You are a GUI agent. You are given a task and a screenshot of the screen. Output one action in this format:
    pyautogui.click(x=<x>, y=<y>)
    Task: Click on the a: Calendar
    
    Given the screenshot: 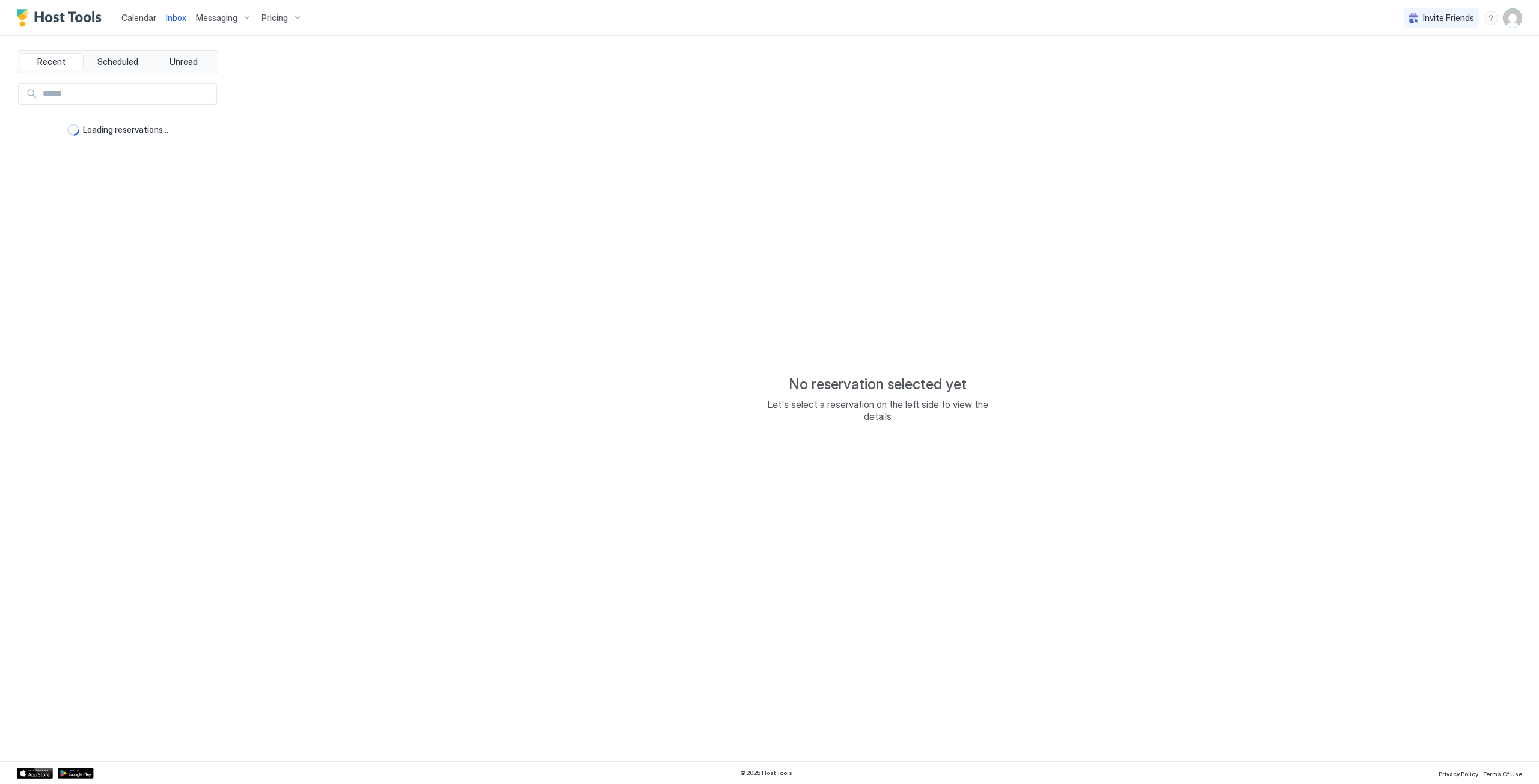 What is the action you would take?
    pyautogui.click(x=139, y=18)
    